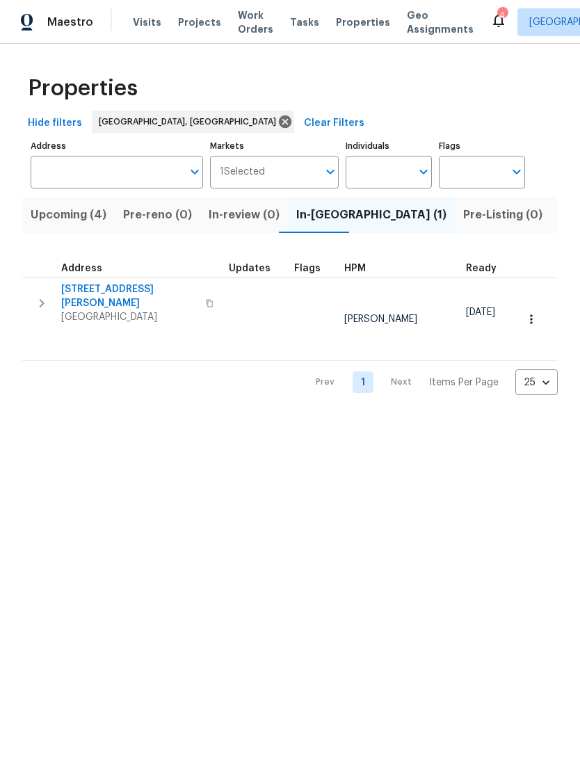 This screenshot has width=580, height=779. What do you see at coordinates (355, 268) in the screenshot?
I see `span: HPM` at bounding box center [355, 268].